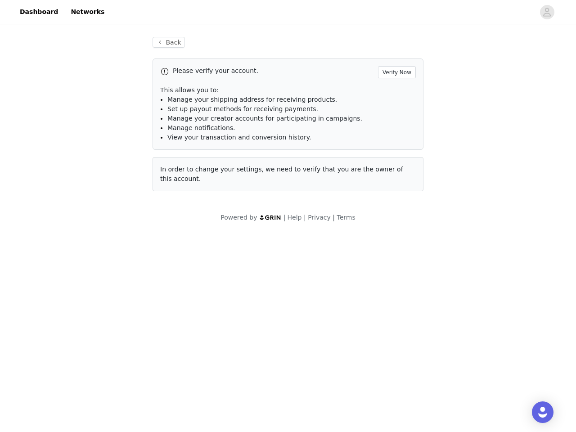  I want to click on p: This allows you to:, so click(288, 90).